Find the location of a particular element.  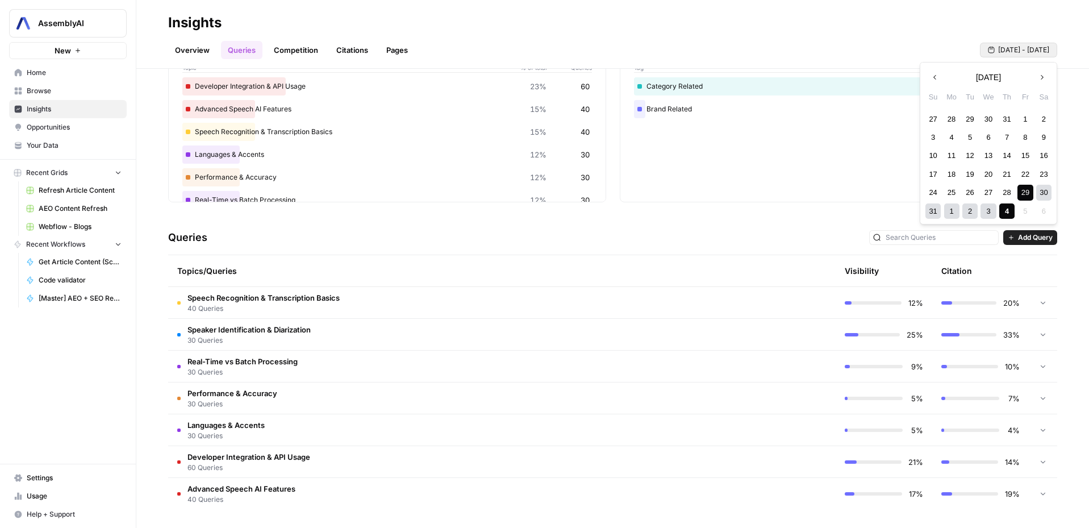

span: Advanced Speech AI Features is located at coordinates (242, 489).